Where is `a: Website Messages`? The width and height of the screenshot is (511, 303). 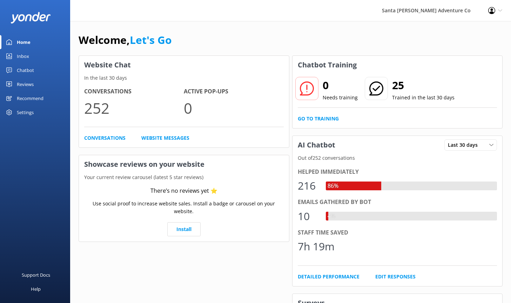 a: Website Messages is located at coordinates (165, 138).